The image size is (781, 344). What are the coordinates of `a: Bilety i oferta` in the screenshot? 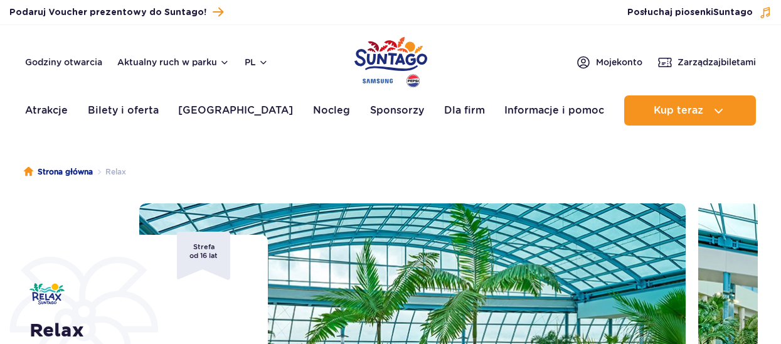 It's located at (123, 110).